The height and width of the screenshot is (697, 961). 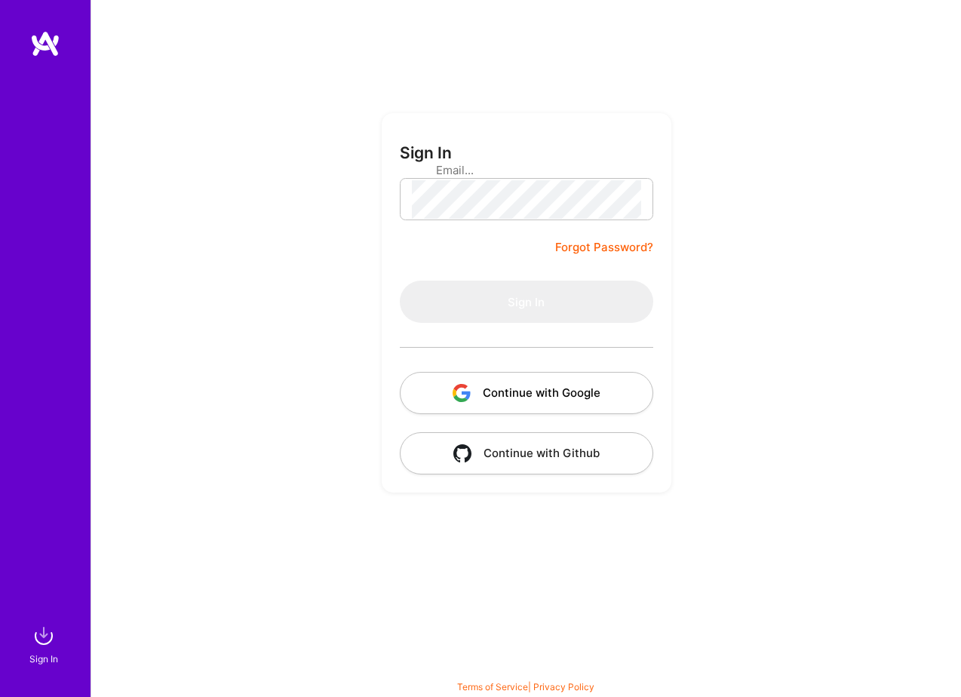 What do you see at coordinates (527, 170) in the screenshot?
I see `input: Email...` at bounding box center [527, 170].